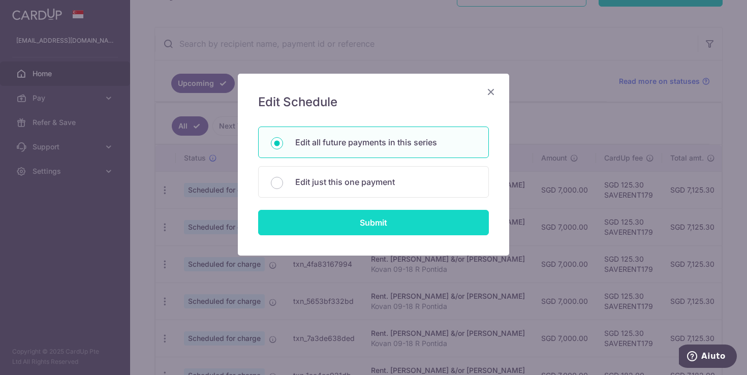  Describe the element at coordinates (373, 222) in the screenshot. I see `input: Submit` at that location.